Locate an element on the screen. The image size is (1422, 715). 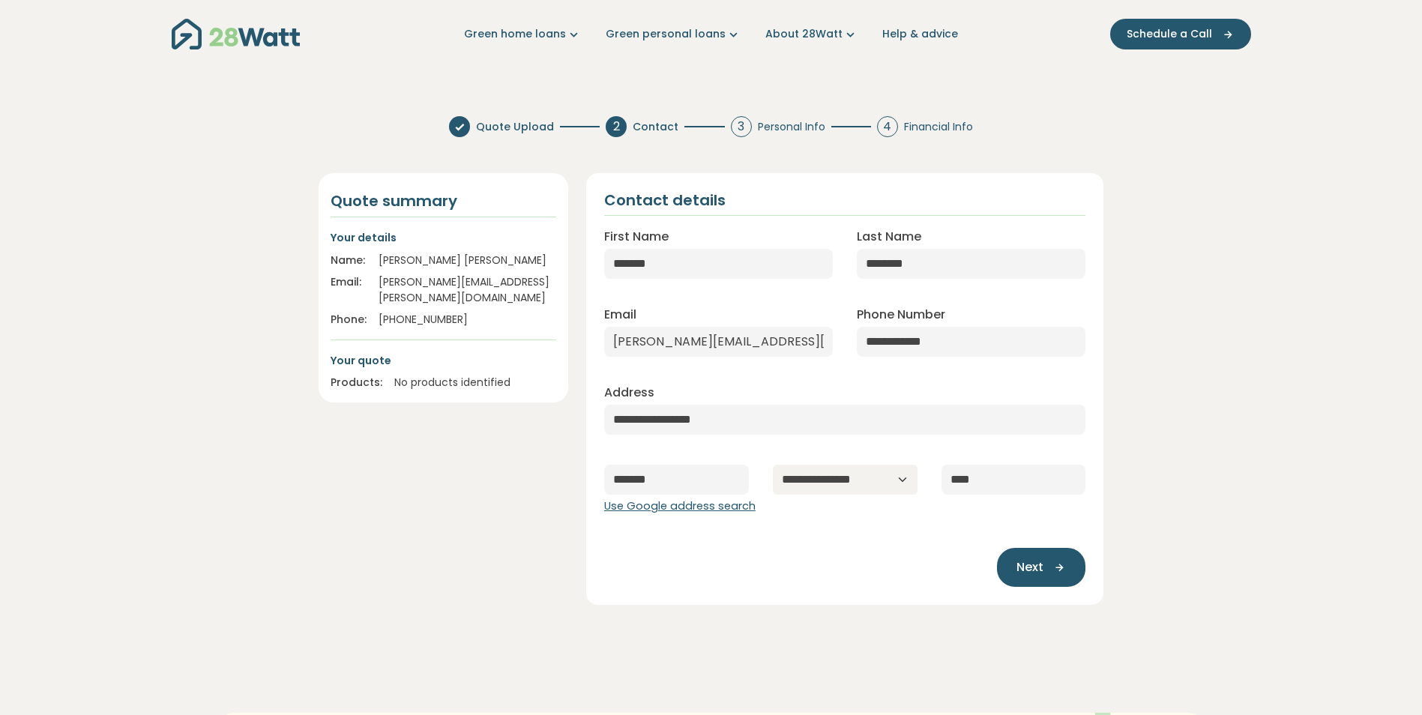
label: Last Name is located at coordinates (889, 237).